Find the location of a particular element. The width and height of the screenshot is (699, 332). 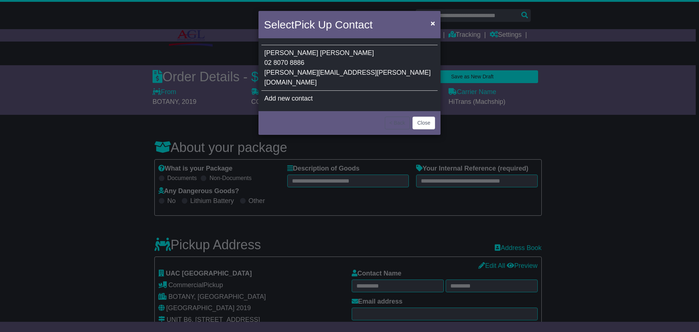

span: 02 8070 8886 is located at coordinates (285, 63).